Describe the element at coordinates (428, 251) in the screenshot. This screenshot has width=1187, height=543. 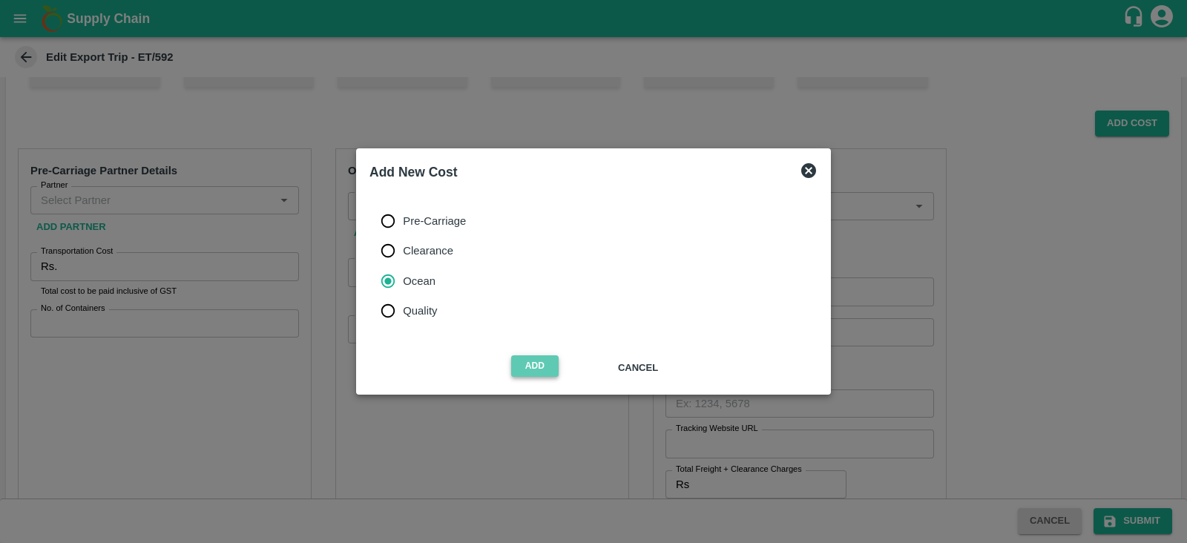
I see `span: Clearance` at that location.